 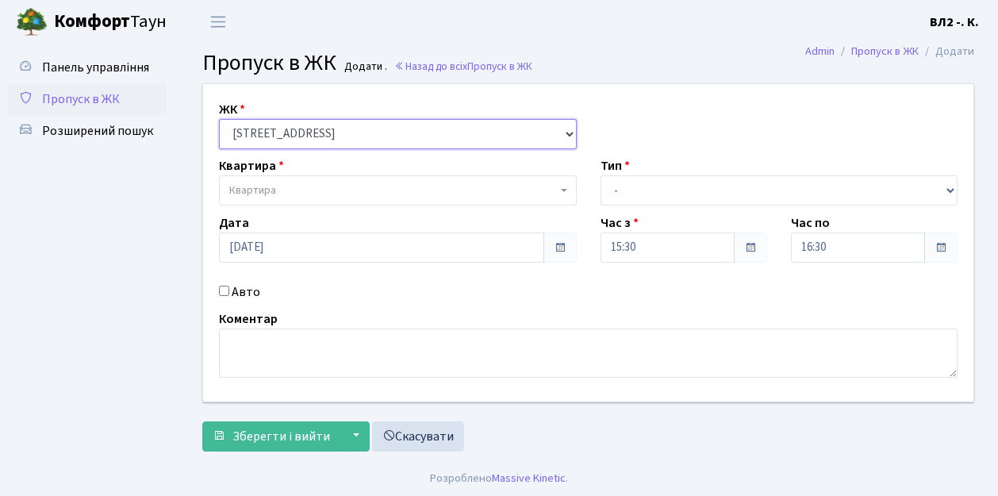 I want to click on span: Таун, so click(x=110, y=22).